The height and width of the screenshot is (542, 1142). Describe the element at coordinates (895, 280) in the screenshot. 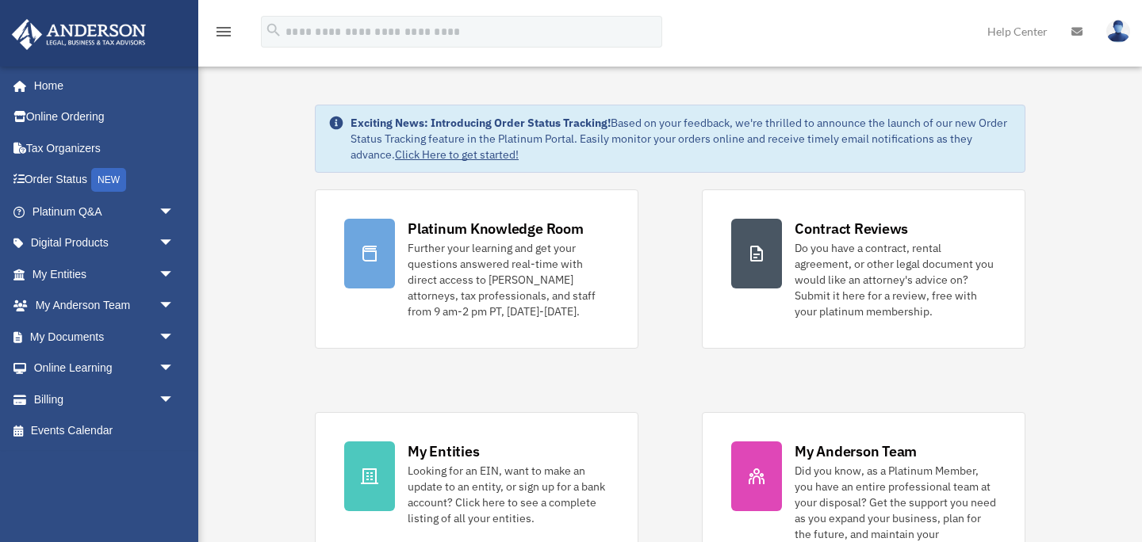

I see `div: Do you have a contract, rental agreement, or other legal document you would like an attorney's ad...` at that location.